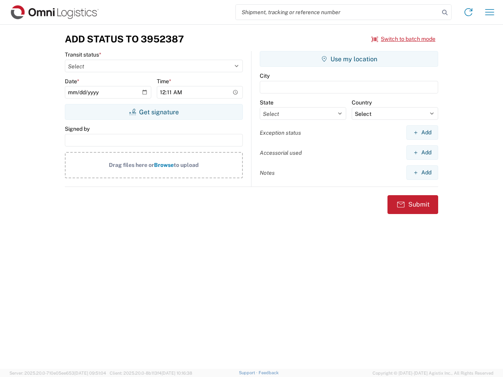 This screenshot has height=377, width=503. I want to click on a: Feedback, so click(268, 373).